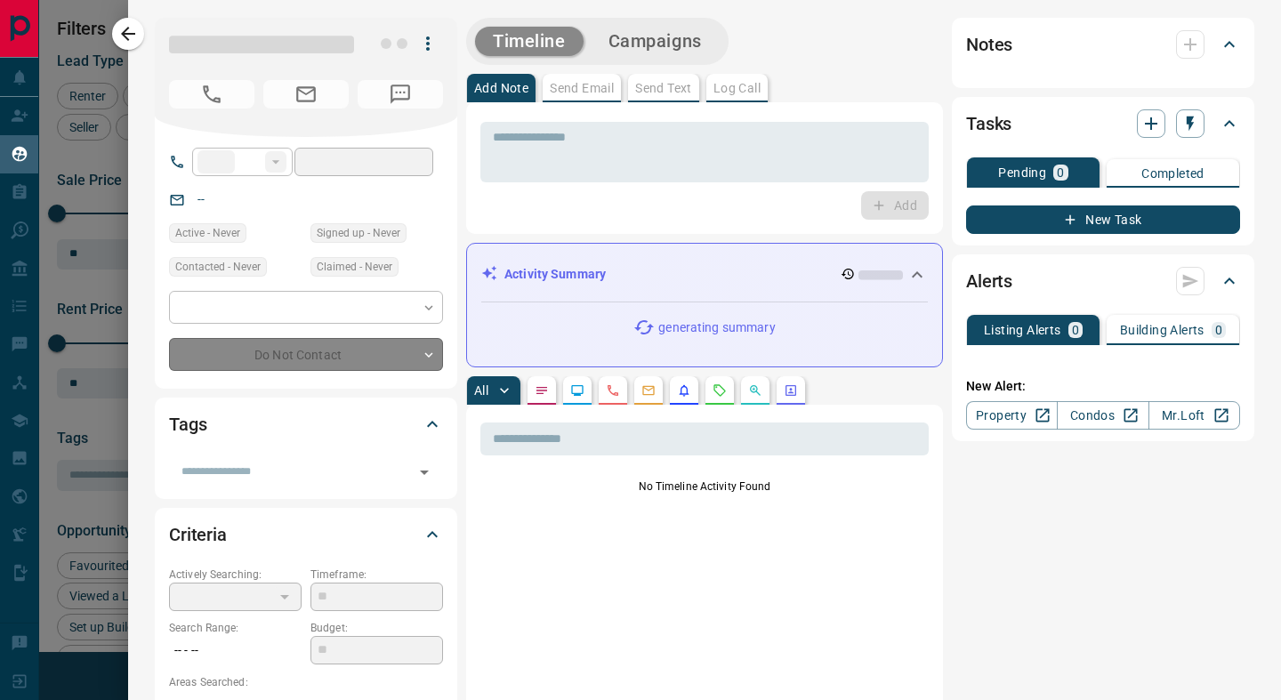 Image resolution: width=1281 pixels, height=700 pixels. What do you see at coordinates (1172, 173) in the screenshot?
I see `p: Completed` at bounding box center [1172, 173].